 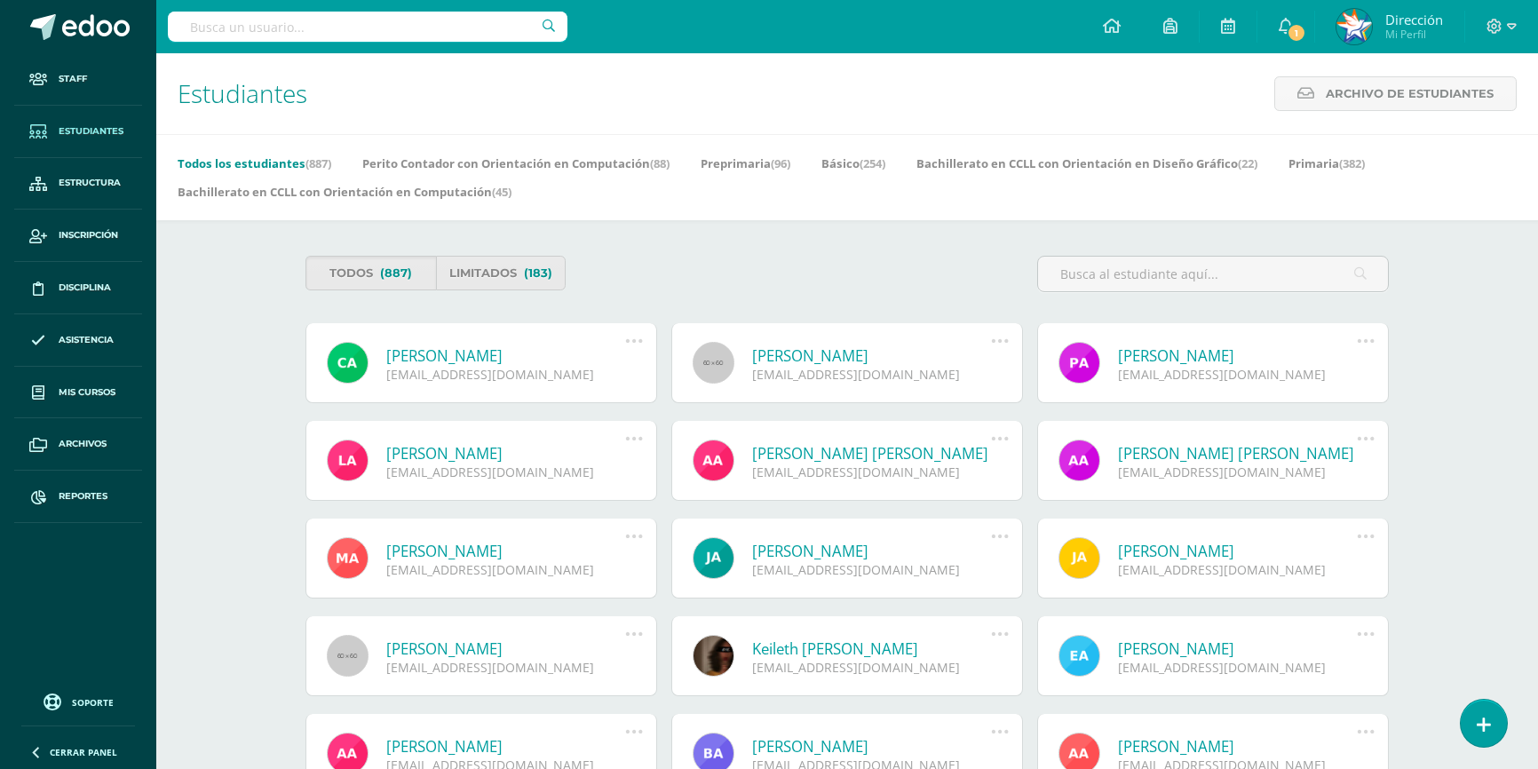 What do you see at coordinates (872, 163) in the screenshot?
I see `span: (254)` at bounding box center [872, 163].